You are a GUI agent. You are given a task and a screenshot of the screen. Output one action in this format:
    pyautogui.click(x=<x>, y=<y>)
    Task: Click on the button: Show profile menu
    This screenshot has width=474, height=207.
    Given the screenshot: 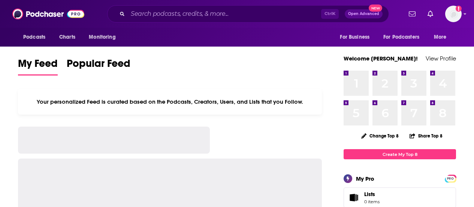 What is the action you would take?
    pyautogui.click(x=454, y=14)
    